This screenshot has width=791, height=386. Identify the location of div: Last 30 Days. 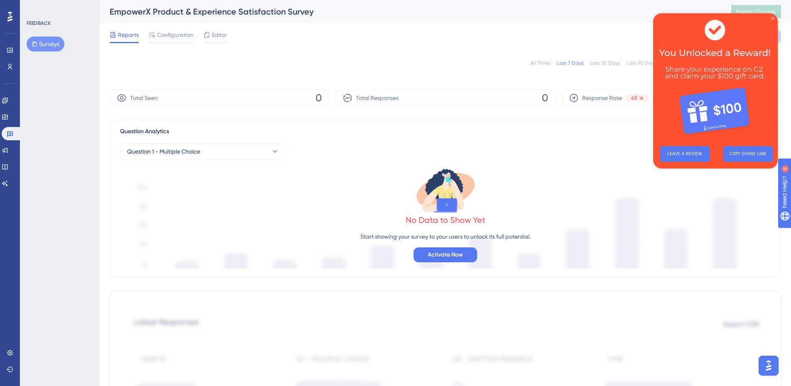
(605, 63).